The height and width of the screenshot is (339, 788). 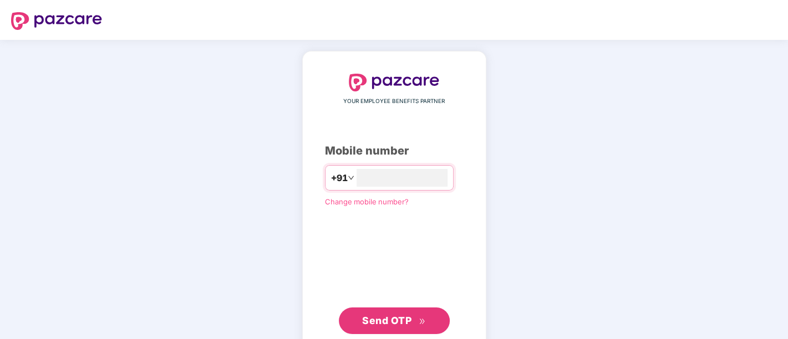 I want to click on a: Change mobile number?, so click(x=367, y=202).